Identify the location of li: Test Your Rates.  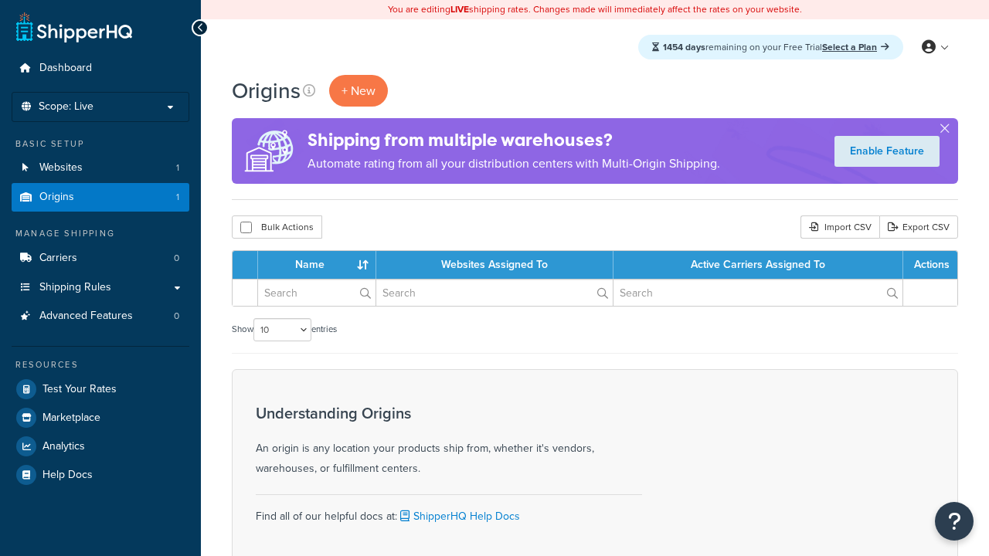
(100, 389).